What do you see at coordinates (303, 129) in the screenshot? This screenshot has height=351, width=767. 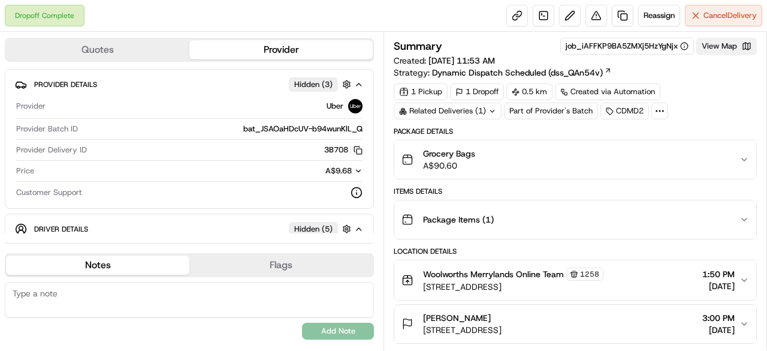 I see `span: bat_JSAOaHDcUV-b94wunKlL_Q` at bounding box center [303, 129].